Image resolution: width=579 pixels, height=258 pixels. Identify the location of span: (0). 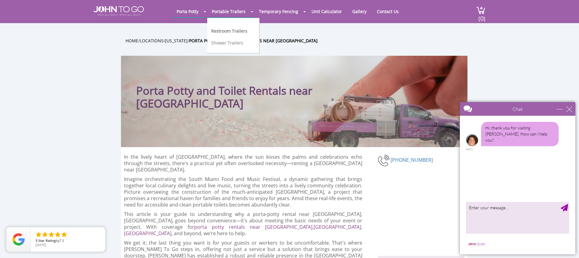
(482, 16).